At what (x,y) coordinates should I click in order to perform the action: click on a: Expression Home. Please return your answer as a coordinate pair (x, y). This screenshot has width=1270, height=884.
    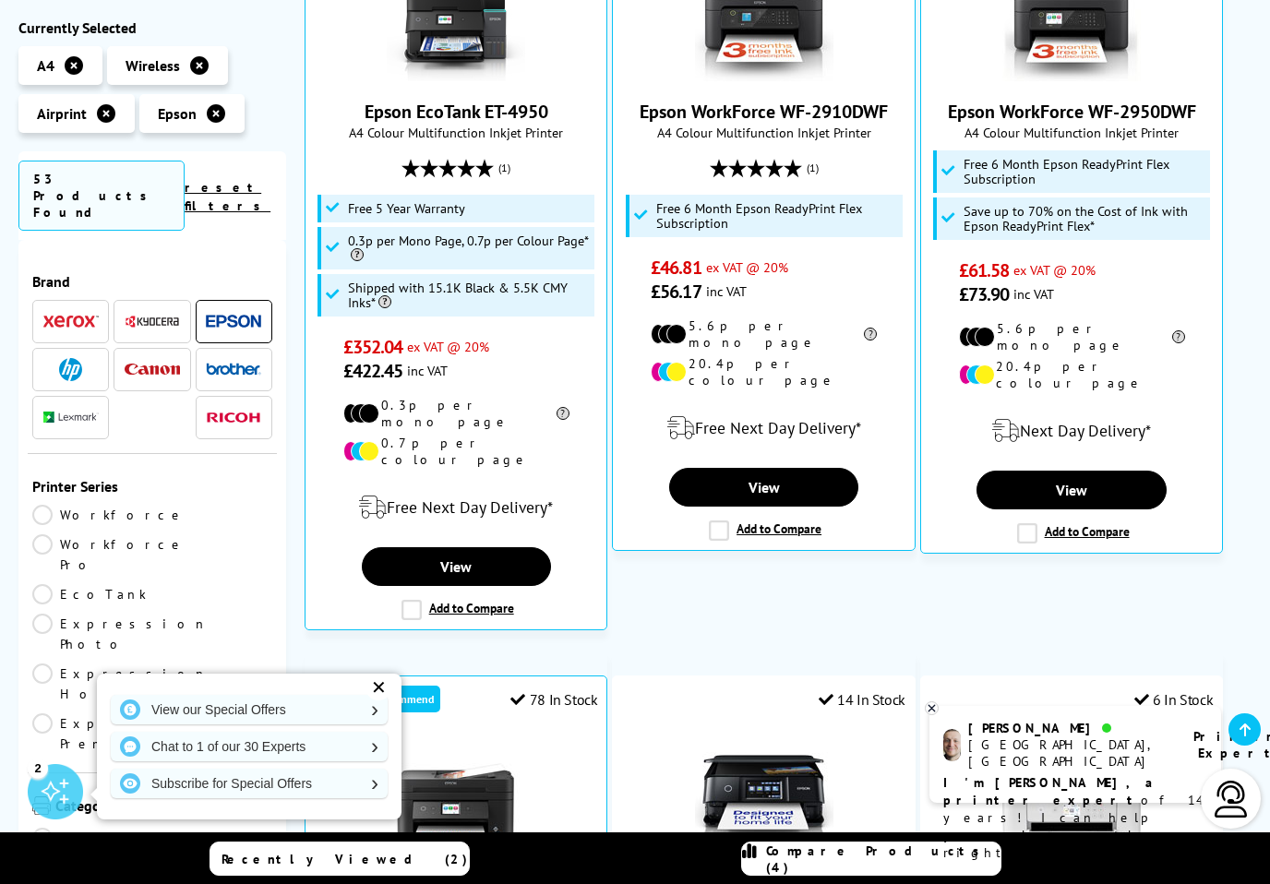
    Looking at the image, I should click on (120, 684).